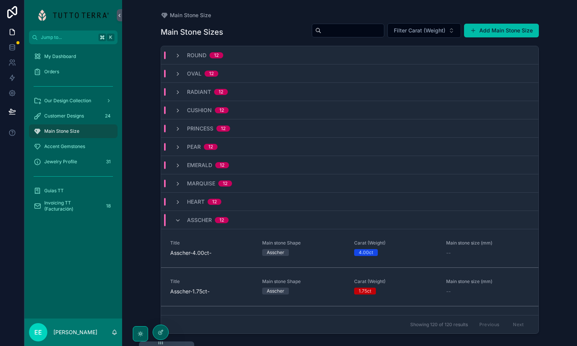 The width and height of the screenshot is (577, 346). What do you see at coordinates (201, 183) in the screenshot?
I see `span: Marquise` at bounding box center [201, 183].